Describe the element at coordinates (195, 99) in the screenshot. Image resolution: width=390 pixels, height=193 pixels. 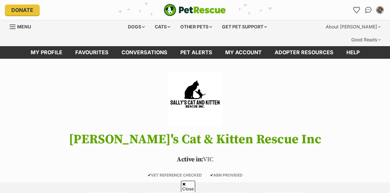
I see `img: Sally's Cat & Kitten Rescue Inc` at that location.